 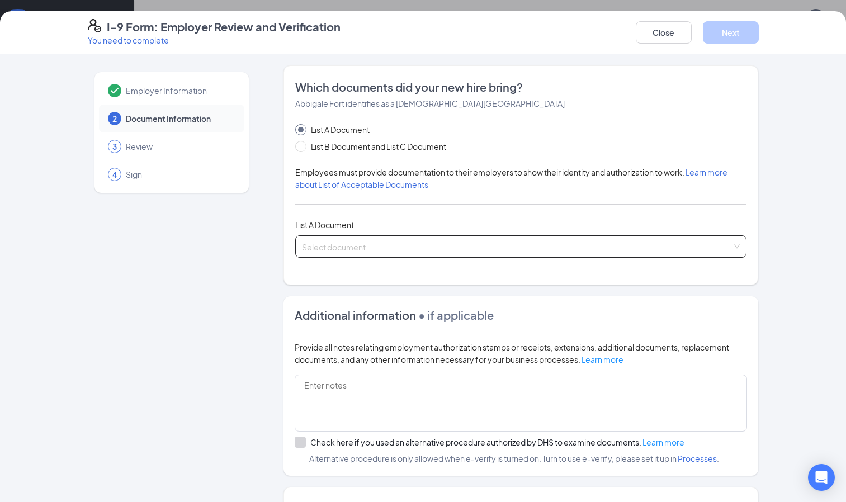 What do you see at coordinates (697, 458) in the screenshot?
I see `span: Processes` at bounding box center [697, 458].